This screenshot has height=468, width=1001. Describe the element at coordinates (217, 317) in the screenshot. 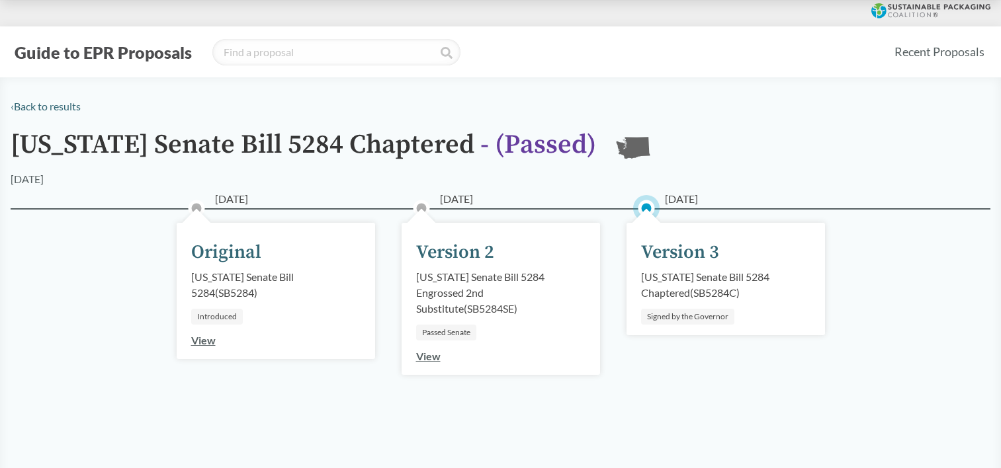

I see `div: Introduced` at that location.